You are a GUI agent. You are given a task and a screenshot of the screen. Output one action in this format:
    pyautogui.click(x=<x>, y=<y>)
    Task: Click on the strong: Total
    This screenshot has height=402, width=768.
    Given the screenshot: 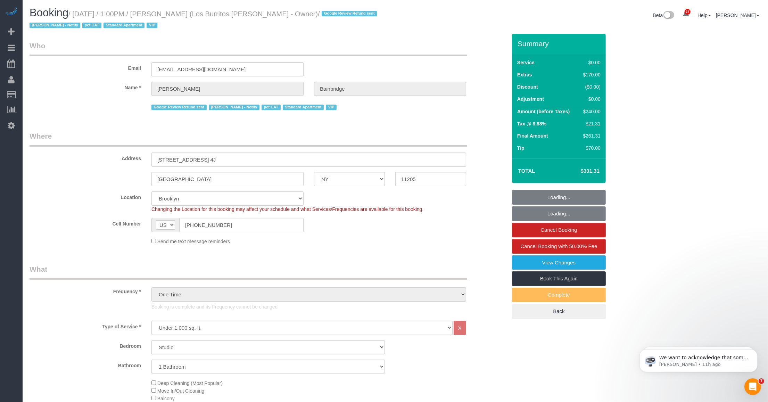 What is the action you would take?
    pyautogui.click(x=527, y=171)
    